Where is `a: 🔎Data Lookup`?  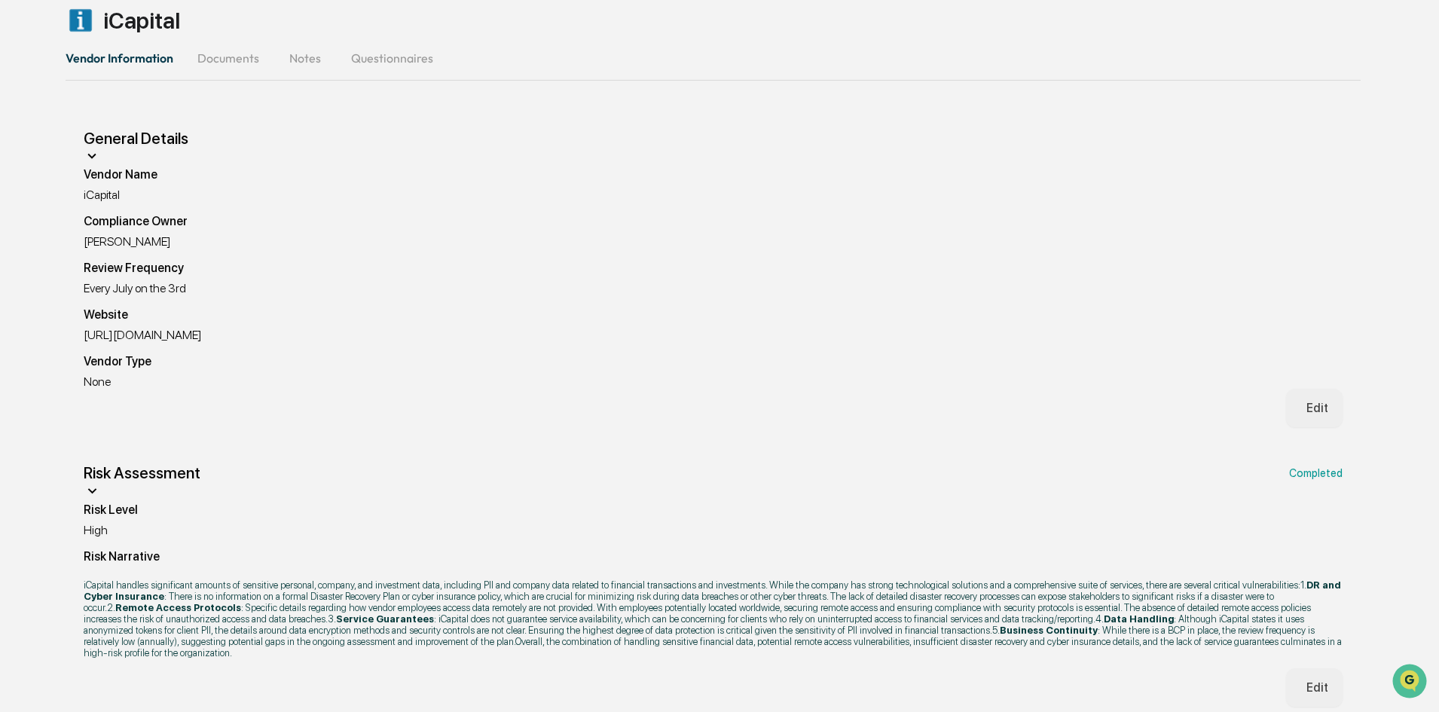
a: 🔎Data Lookup is located at coordinates (55, 226).